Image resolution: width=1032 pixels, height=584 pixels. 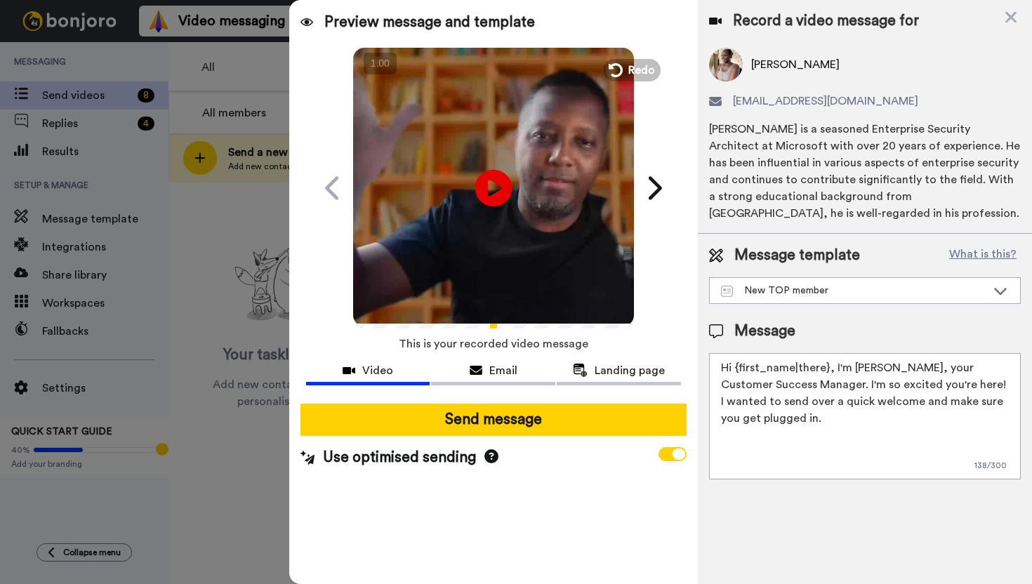 I want to click on p: Thanks for being with us for 4 months - it's flown by! How can we make the next 4 months even bet..., so click(x=152, y=47).